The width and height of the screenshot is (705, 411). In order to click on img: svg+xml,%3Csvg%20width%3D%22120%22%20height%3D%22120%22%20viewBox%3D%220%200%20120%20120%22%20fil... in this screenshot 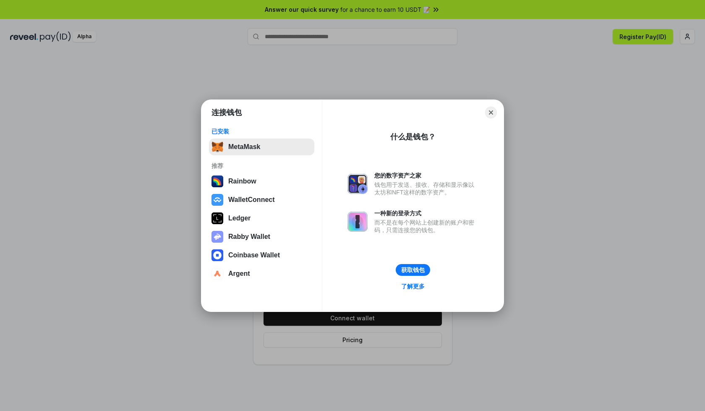, I will do `click(217, 181)`.